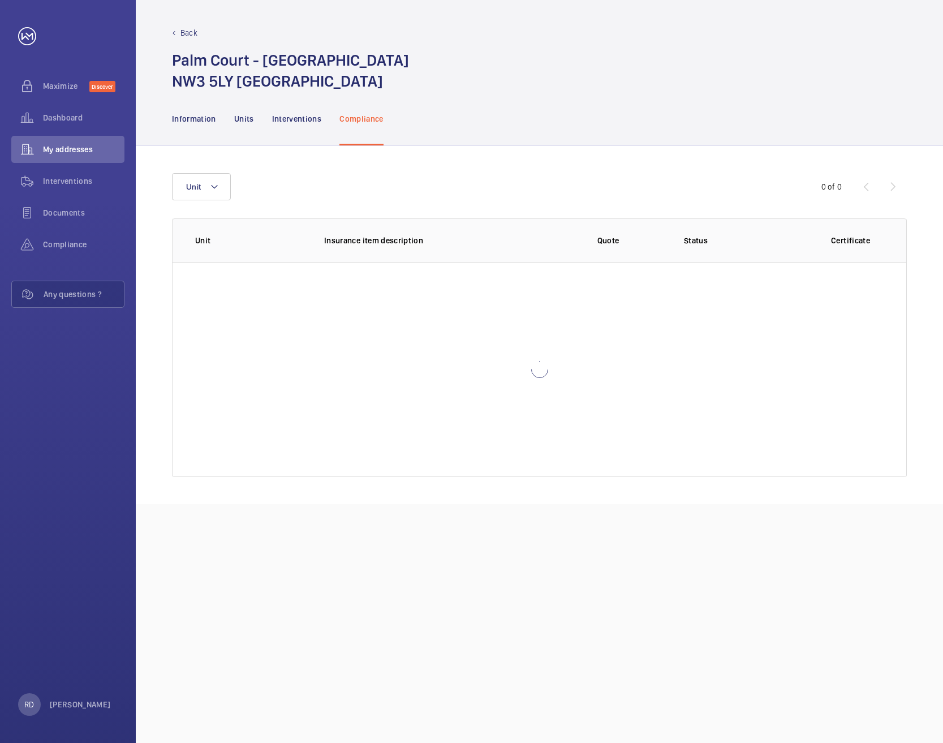 The image size is (943, 743). What do you see at coordinates (742, 240) in the screenshot?
I see `p: Status` at bounding box center [742, 240].